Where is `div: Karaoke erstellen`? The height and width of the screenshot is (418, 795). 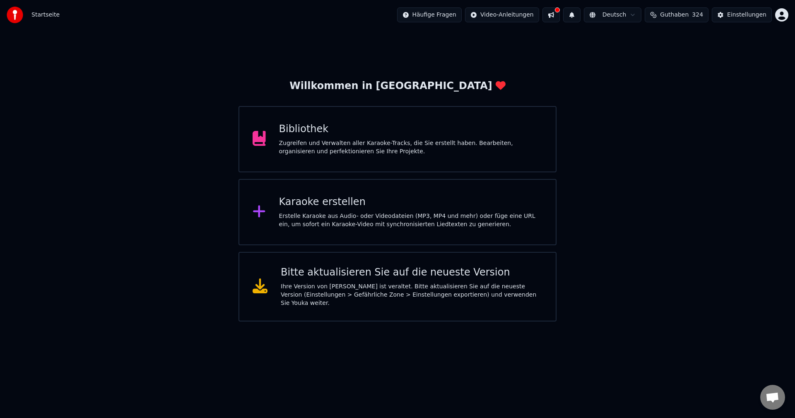 div: Karaoke erstellen is located at coordinates (411, 202).